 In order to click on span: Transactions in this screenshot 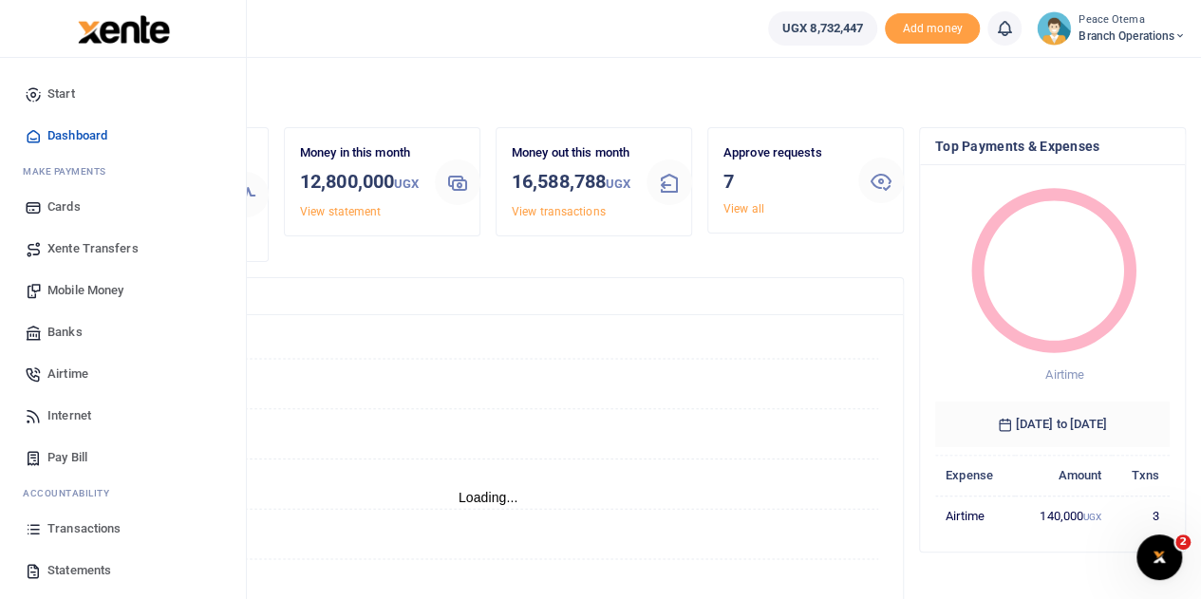, I will do `click(84, 529)`.